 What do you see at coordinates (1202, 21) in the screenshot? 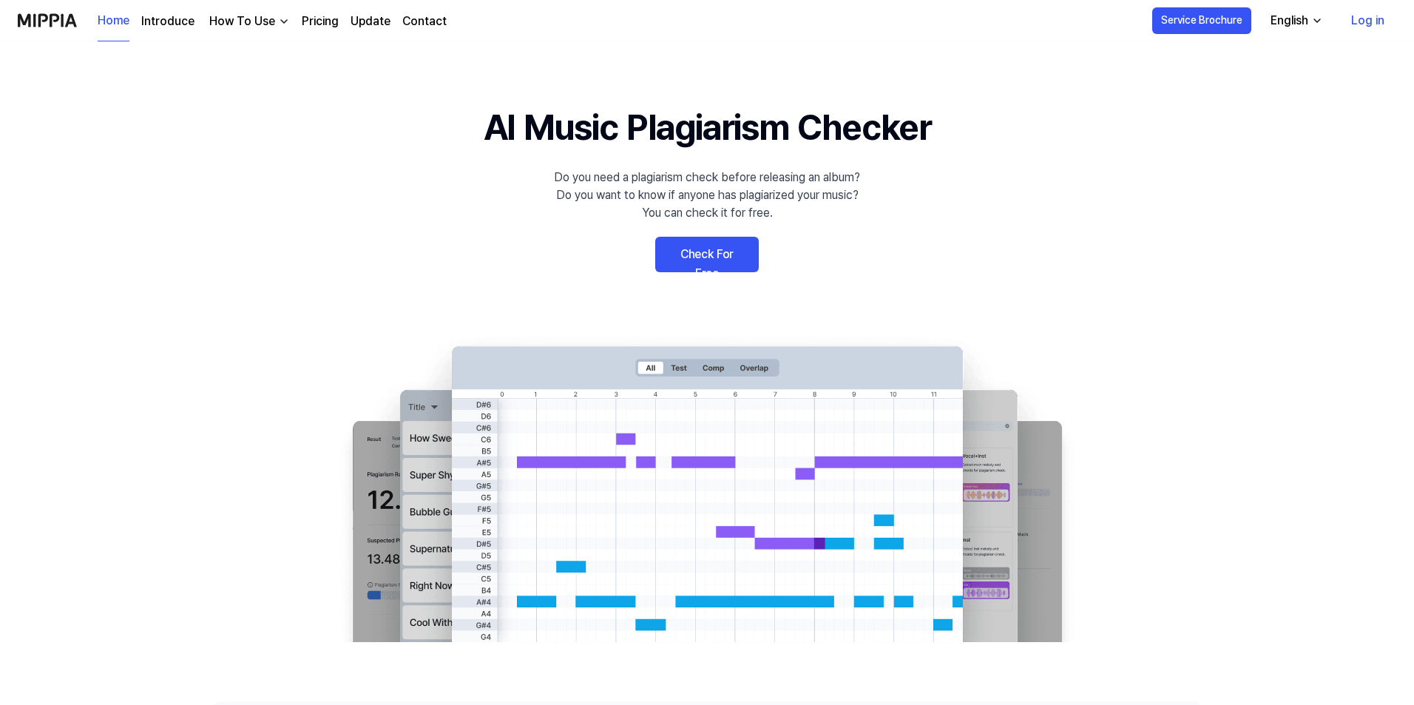
I see `a: Service Brochure` at bounding box center [1202, 21].